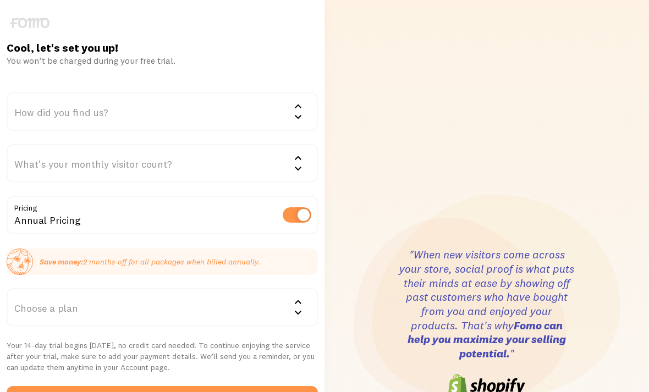 The image size is (649, 392). What do you see at coordinates (162, 216) in the screenshot?
I see `div: Annual Pricing` at bounding box center [162, 216].